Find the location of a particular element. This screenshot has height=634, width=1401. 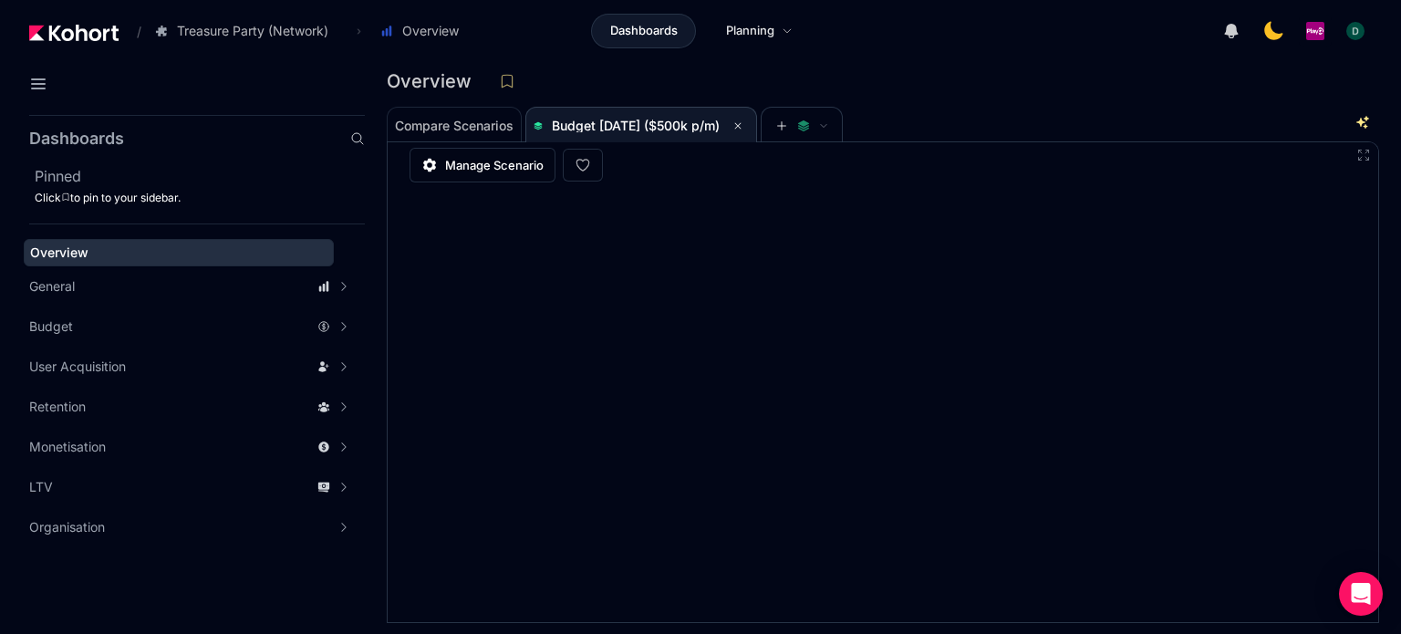

div: Open Intercom Messenger is located at coordinates (1361, 594).